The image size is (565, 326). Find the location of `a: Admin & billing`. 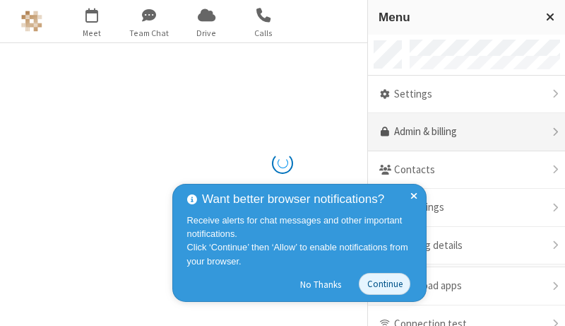

a: Admin & billing is located at coordinates (466, 132).